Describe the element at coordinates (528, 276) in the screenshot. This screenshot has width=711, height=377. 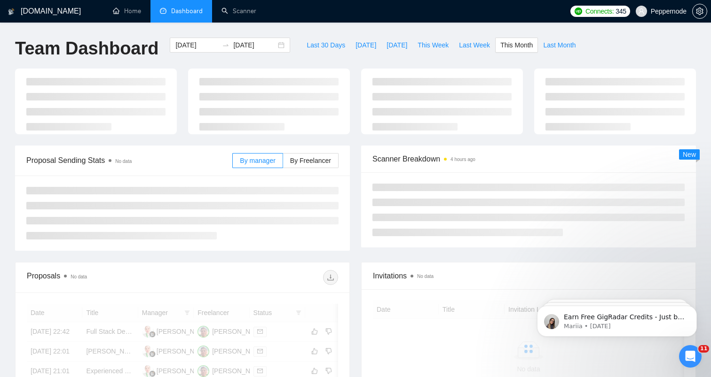
I see `span: Invitations` at that location.